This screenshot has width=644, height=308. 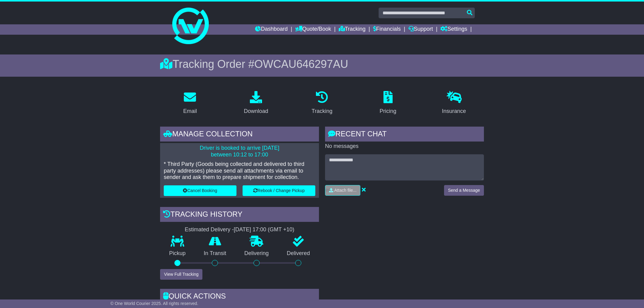 I want to click on button: Cancel Booking, so click(x=200, y=191).